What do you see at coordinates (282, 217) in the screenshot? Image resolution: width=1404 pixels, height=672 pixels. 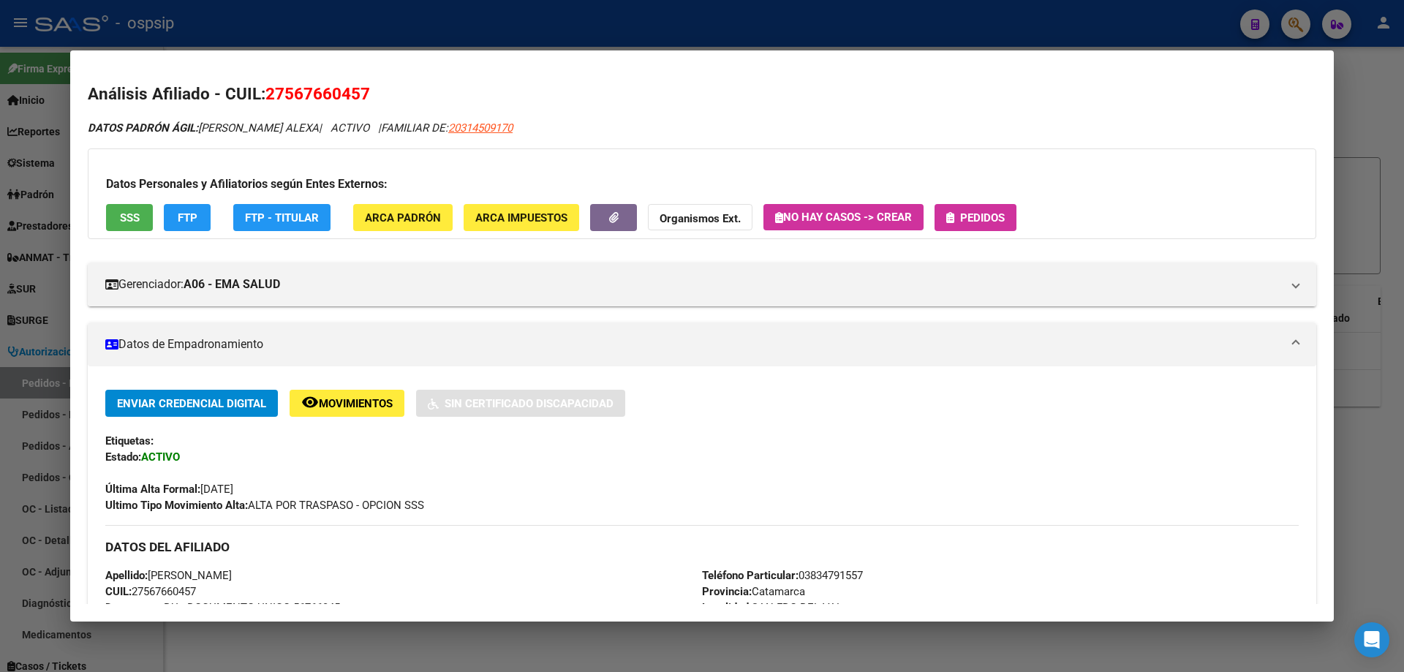 I see `button: FTP - Titular` at bounding box center [282, 217].